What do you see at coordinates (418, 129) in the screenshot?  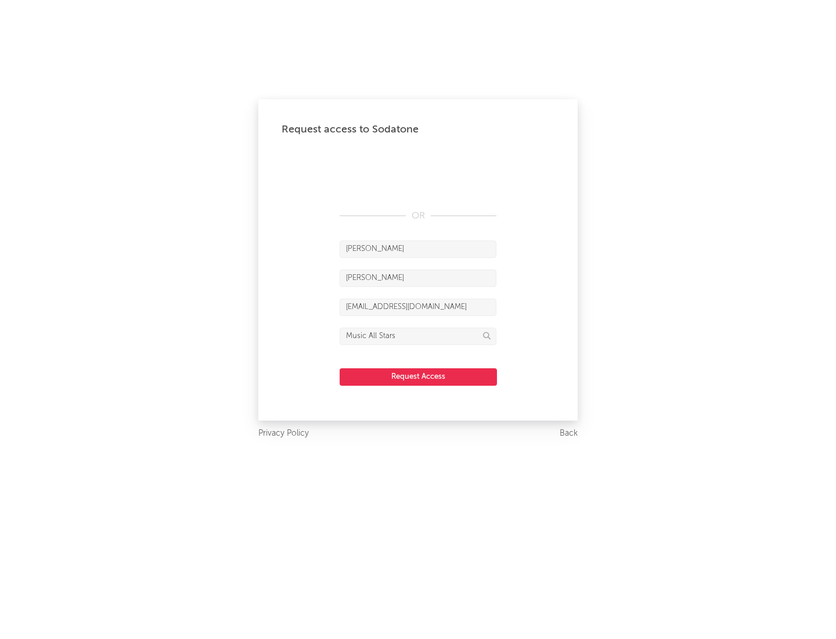 I see `div: Request access to Sodatone` at bounding box center [418, 129].